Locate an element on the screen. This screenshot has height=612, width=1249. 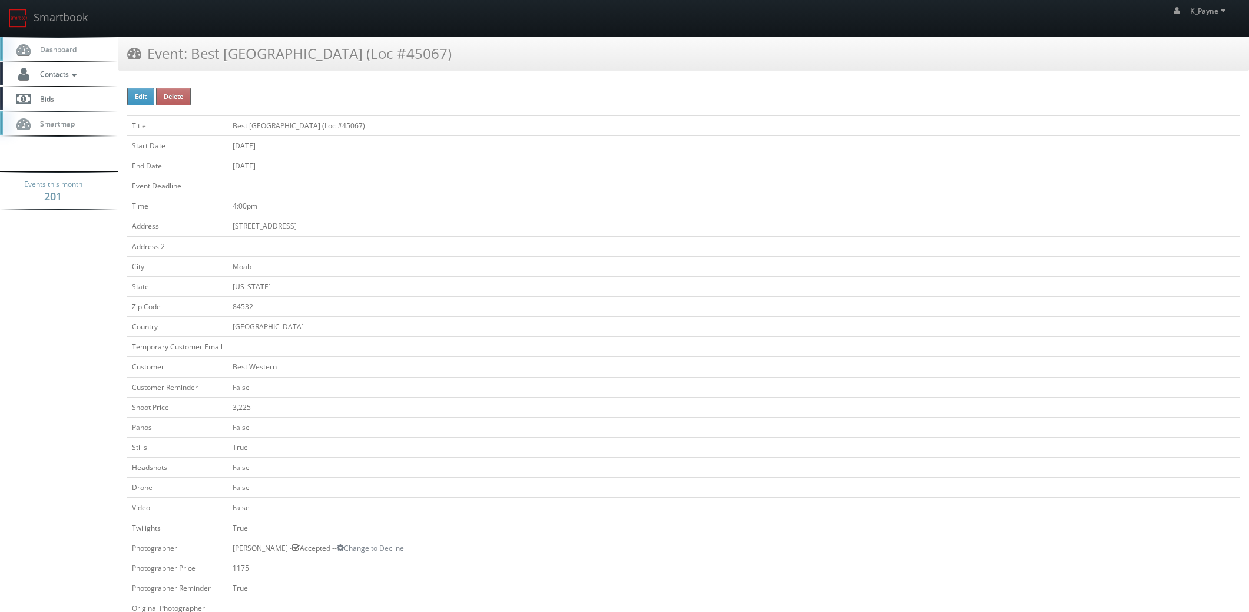
td: City is located at coordinates (177, 266).